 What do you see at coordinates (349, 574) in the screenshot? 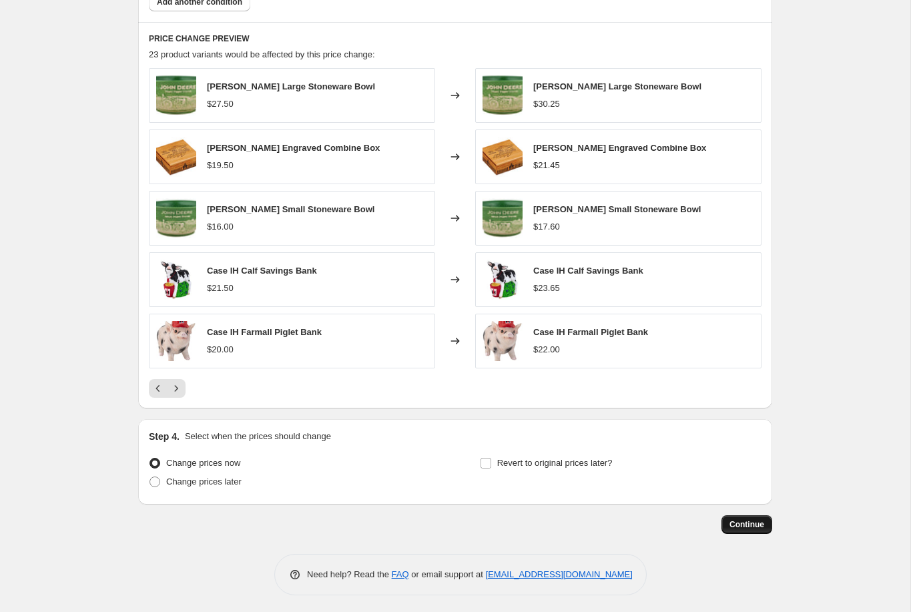
I see `span: Need help? Read the` at bounding box center [349, 574].